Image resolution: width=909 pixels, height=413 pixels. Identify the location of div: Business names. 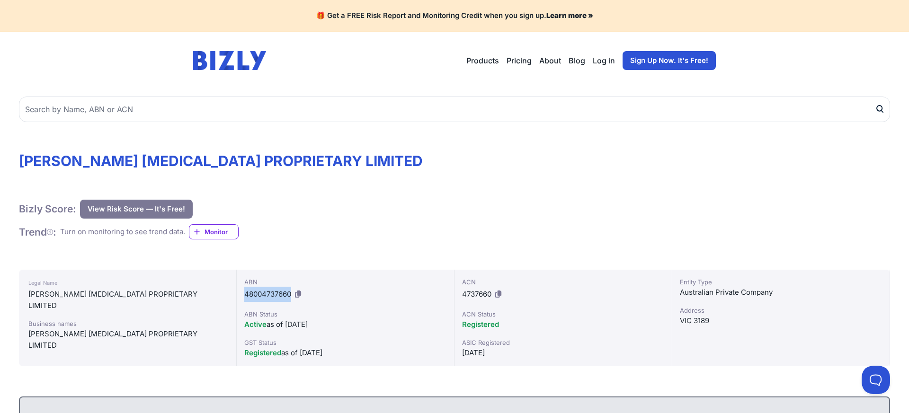
(127, 324).